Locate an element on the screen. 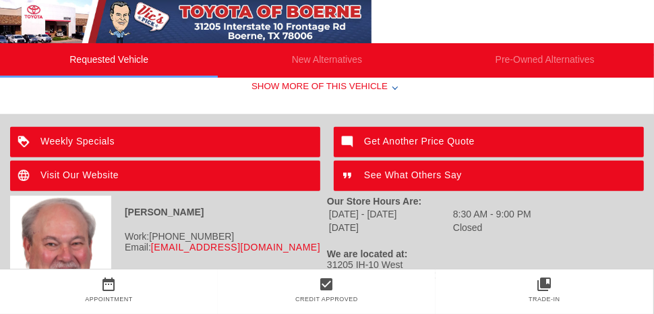  div: Visit Our Website is located at coordinates (165, 175).